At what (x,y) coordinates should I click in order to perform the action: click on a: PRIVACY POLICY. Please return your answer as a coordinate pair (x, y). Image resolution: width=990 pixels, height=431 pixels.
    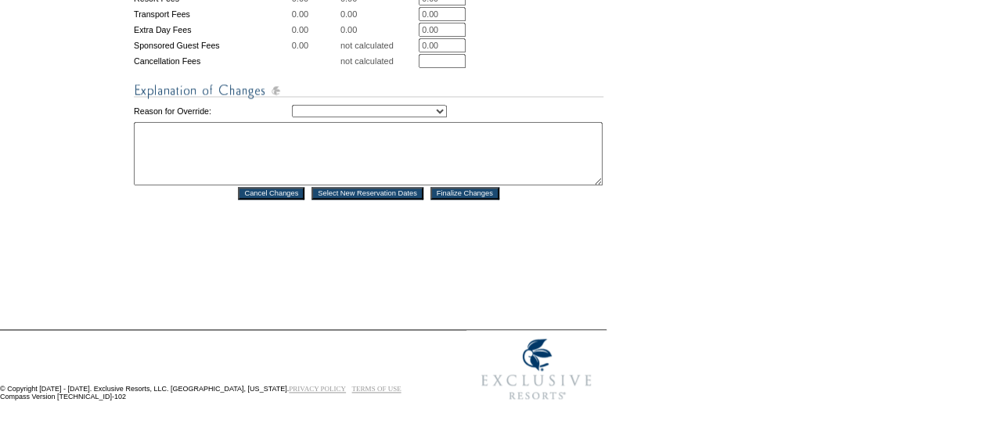
    Looking at the image, I should click on (317, 389).